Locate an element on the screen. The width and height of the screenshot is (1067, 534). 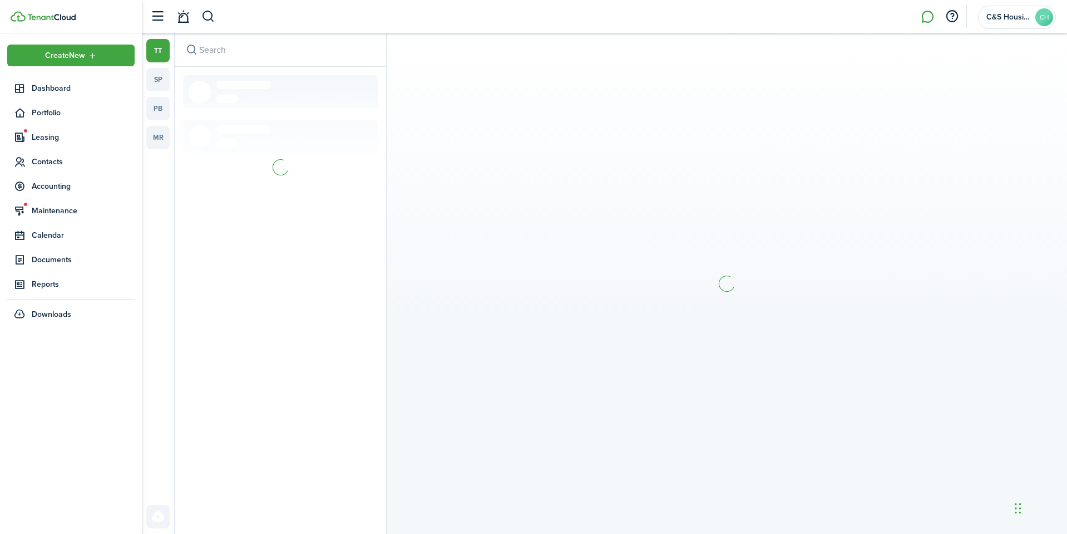
div: Drag is located at coordinates (1018, 508).